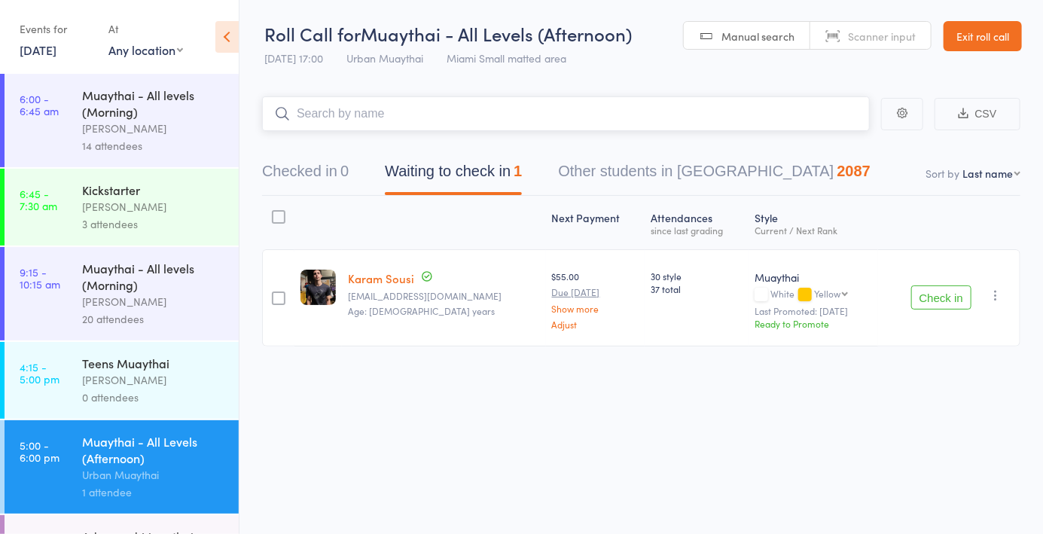 The height and width of the screenshot is (534, 1043). What do you see at coordinates (154, 190) in the screenshot?
I see `div: Kickstarter` at bounding box center [154, 190].